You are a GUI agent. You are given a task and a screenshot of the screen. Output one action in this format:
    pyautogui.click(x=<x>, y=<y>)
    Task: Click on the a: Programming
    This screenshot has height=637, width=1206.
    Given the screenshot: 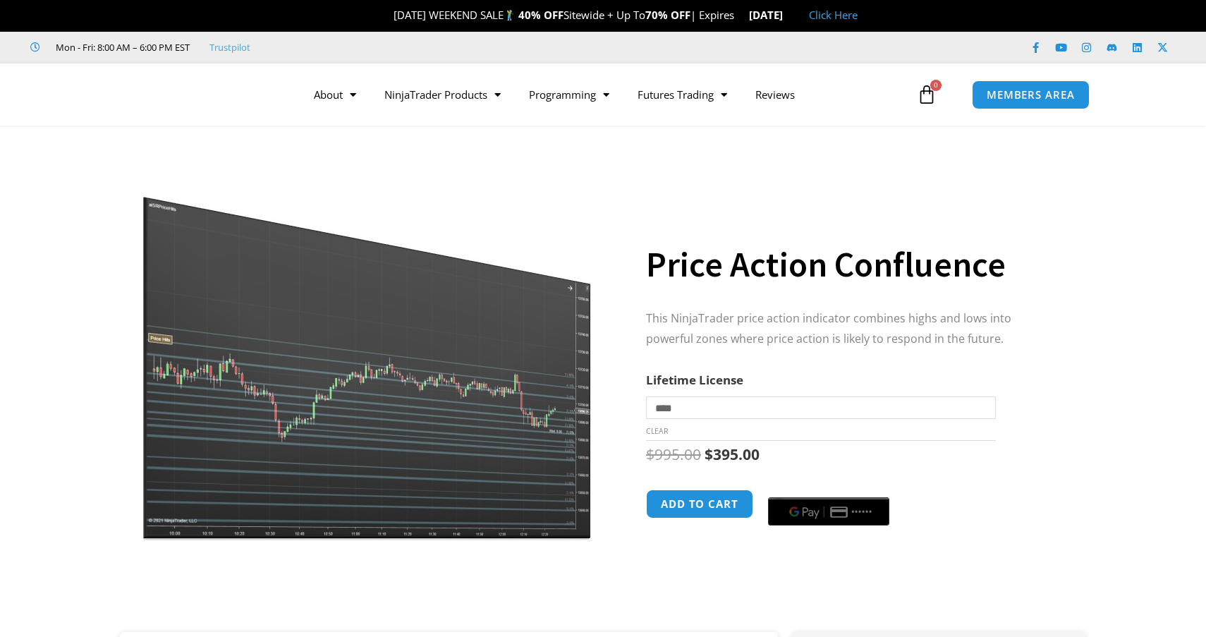 What is the action you would take?
    pyautogui.click(x=569, y=94)
    